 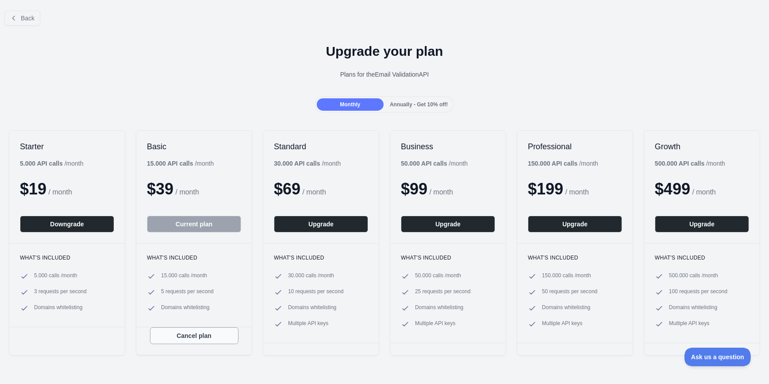 What do you see at coordinates (321, 147) in the screenshot?
I see `h2: Standard` at bounding box center [321, 147].